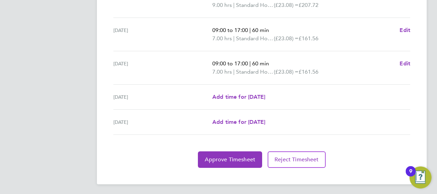  Describe the element at coordinates (297, 160) in the screenshot. I see `span: Reject Timesheet` at that location.